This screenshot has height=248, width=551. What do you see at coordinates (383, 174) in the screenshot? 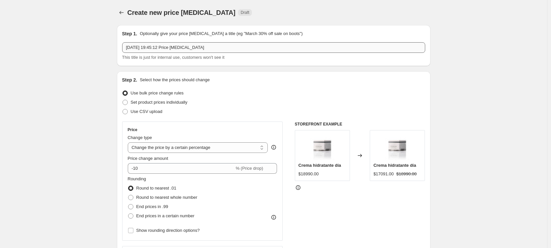
I see `div: $17091.00` at bounding box center [383, 174].